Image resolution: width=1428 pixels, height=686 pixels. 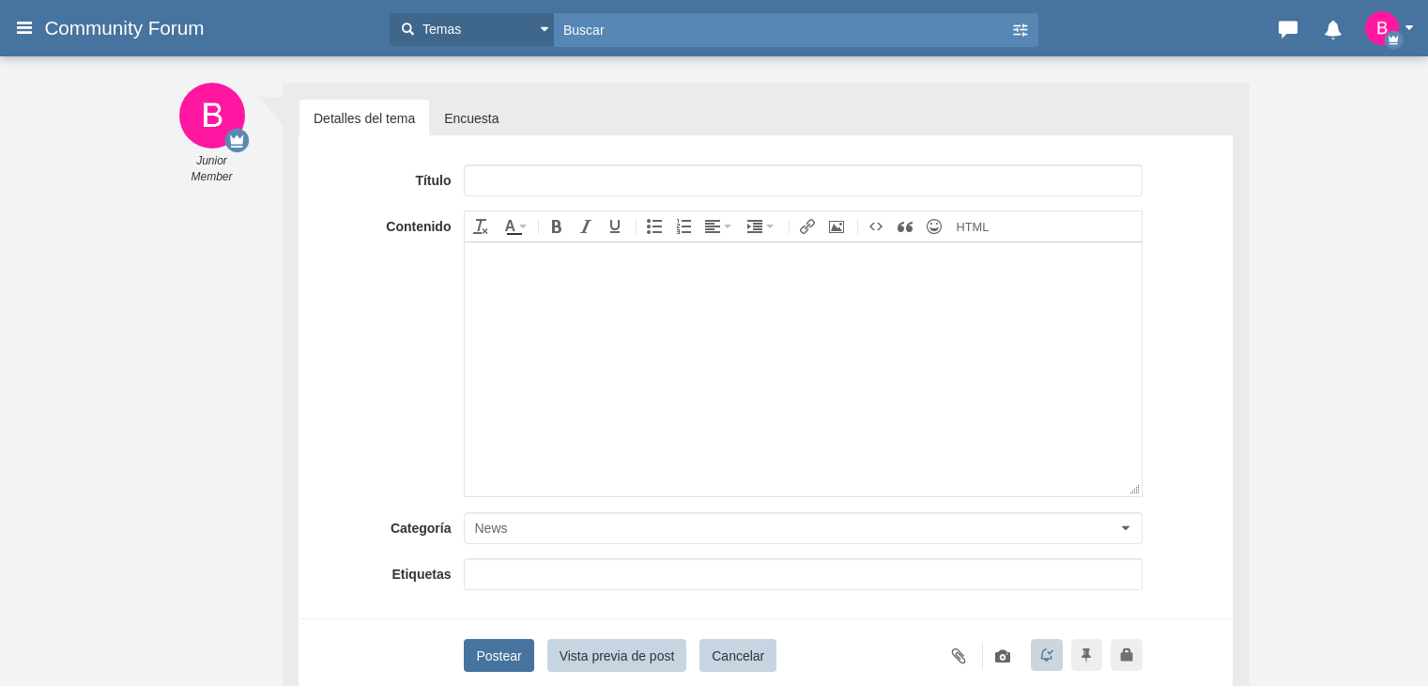 What do you see at coordinates (972, 226) in the screenshot?
I see `div: Source code` at bounding box center [972, 226].